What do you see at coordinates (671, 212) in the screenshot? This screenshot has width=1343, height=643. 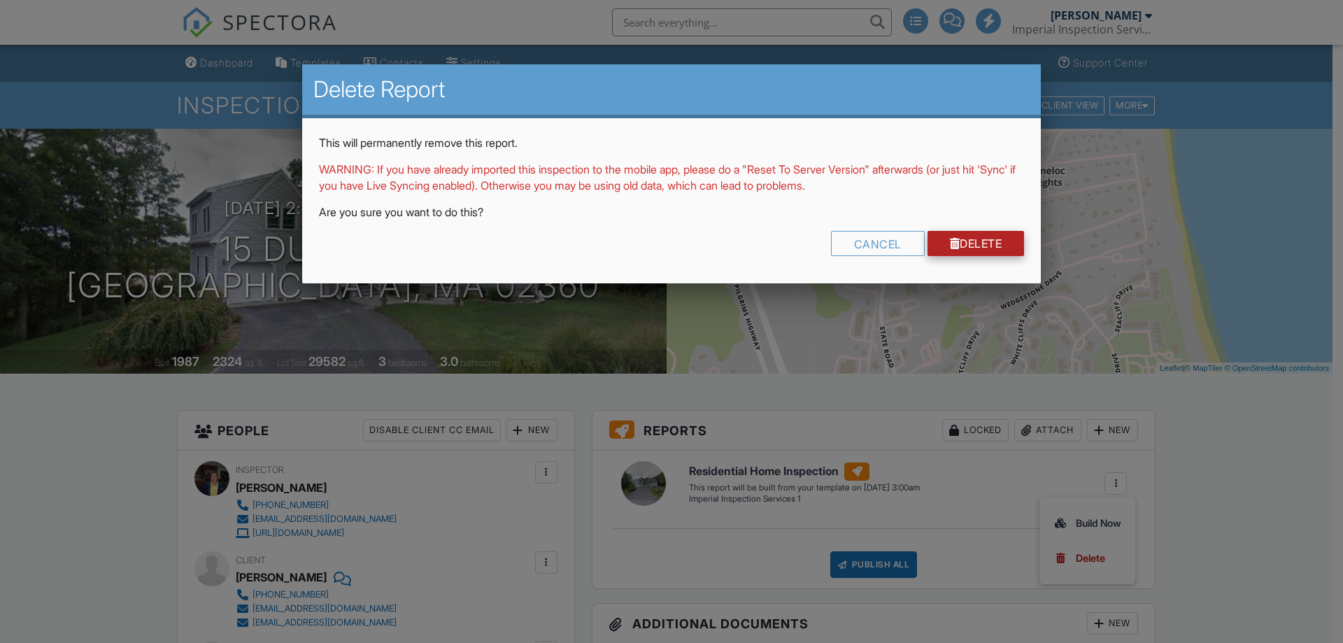 I see `p: Are you sure you want to do this?` at bounding box center [671, 212].